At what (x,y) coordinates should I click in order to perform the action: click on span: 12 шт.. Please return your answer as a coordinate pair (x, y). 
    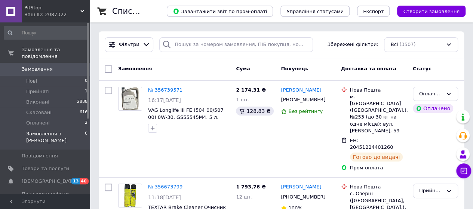
    Looking at the image, I should click on (244, 196).